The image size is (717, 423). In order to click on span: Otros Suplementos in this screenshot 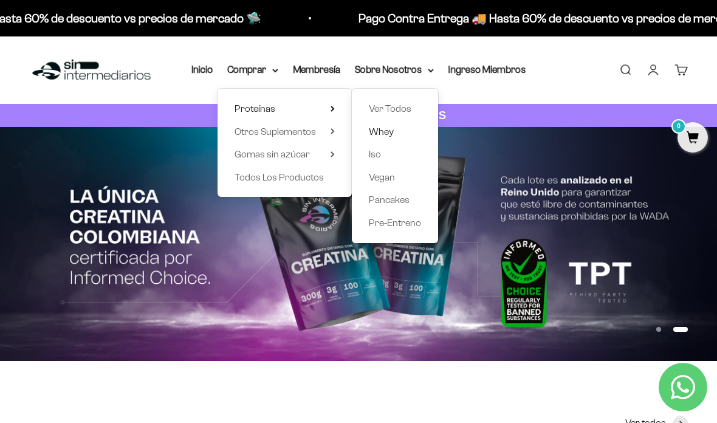, I will do `click(275, 131)`.